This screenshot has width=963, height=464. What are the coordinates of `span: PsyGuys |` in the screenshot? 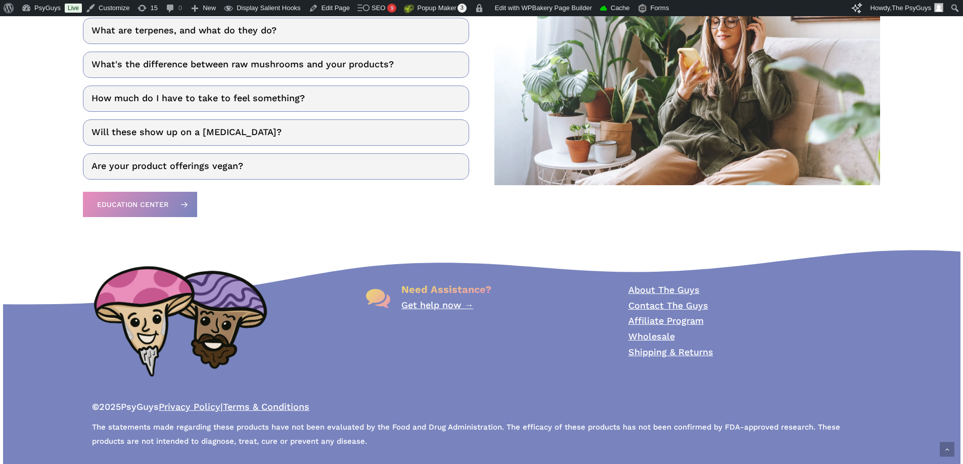 It's located at (201, 407).